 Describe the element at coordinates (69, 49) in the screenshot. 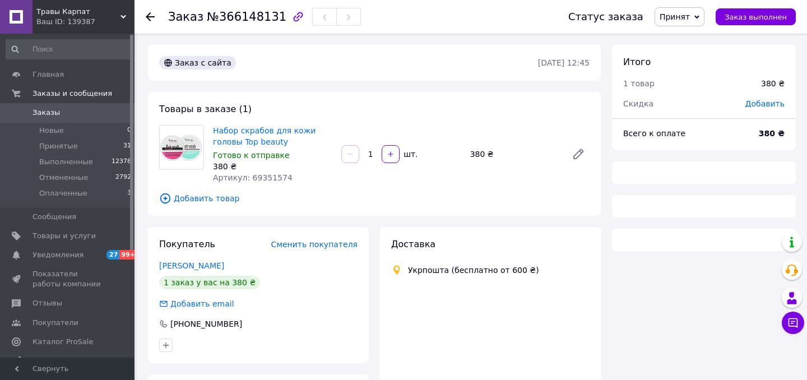

I see `input: Поиск` at that location.